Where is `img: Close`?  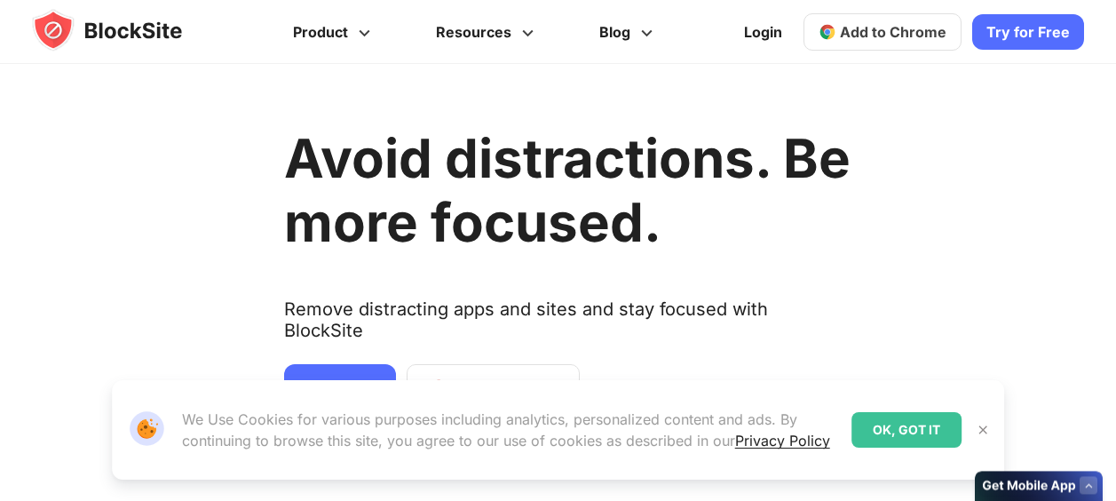 img: Close is located at coordinates (983, 430).